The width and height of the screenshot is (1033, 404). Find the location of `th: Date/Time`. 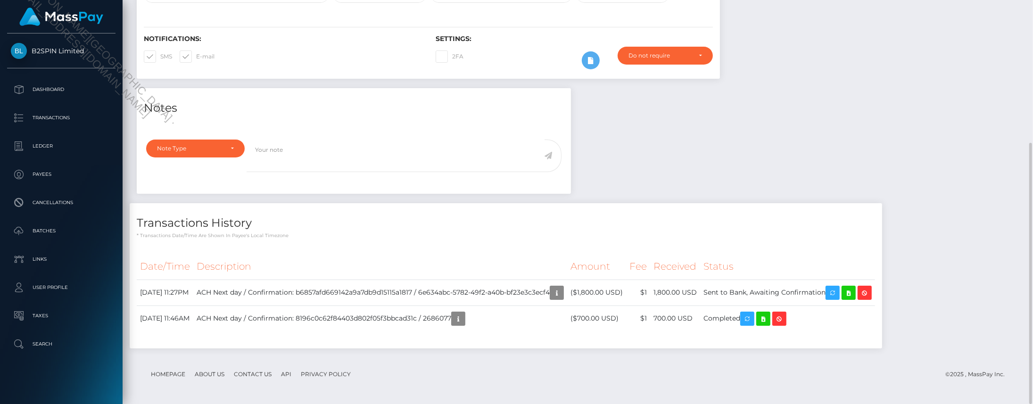

th: Date/Time is located at coordinates (165, 266).